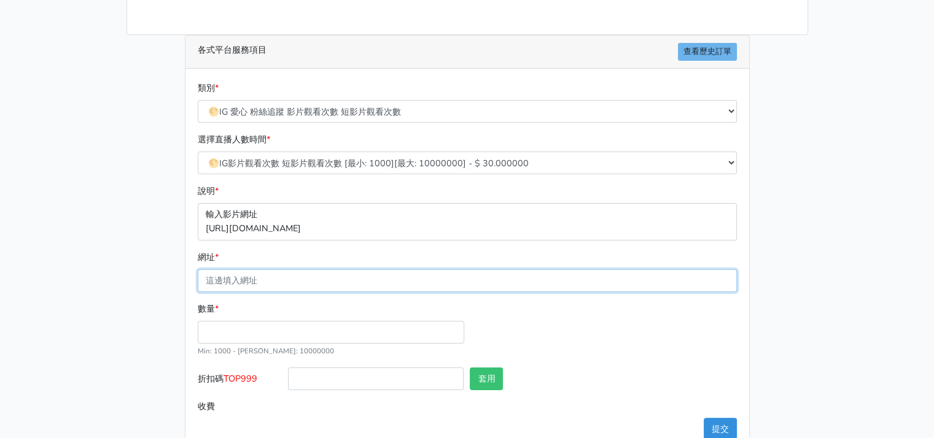 The width and height of the screenshot is (934, 438). I want to click on label: 收費, so click(240, 407).